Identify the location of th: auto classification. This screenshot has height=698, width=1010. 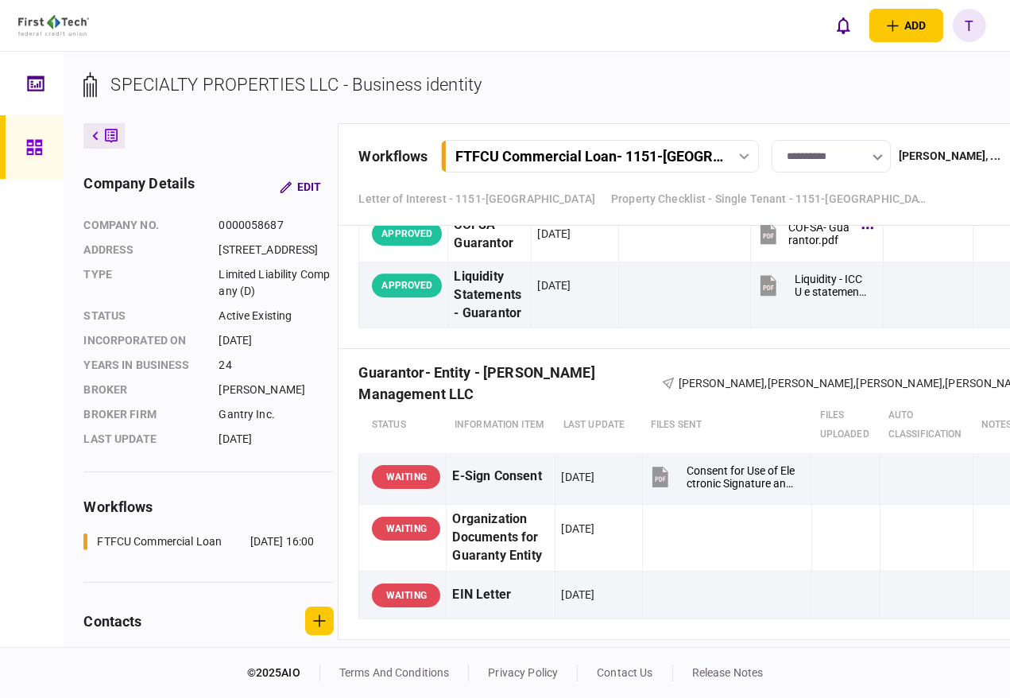
(927, 425).